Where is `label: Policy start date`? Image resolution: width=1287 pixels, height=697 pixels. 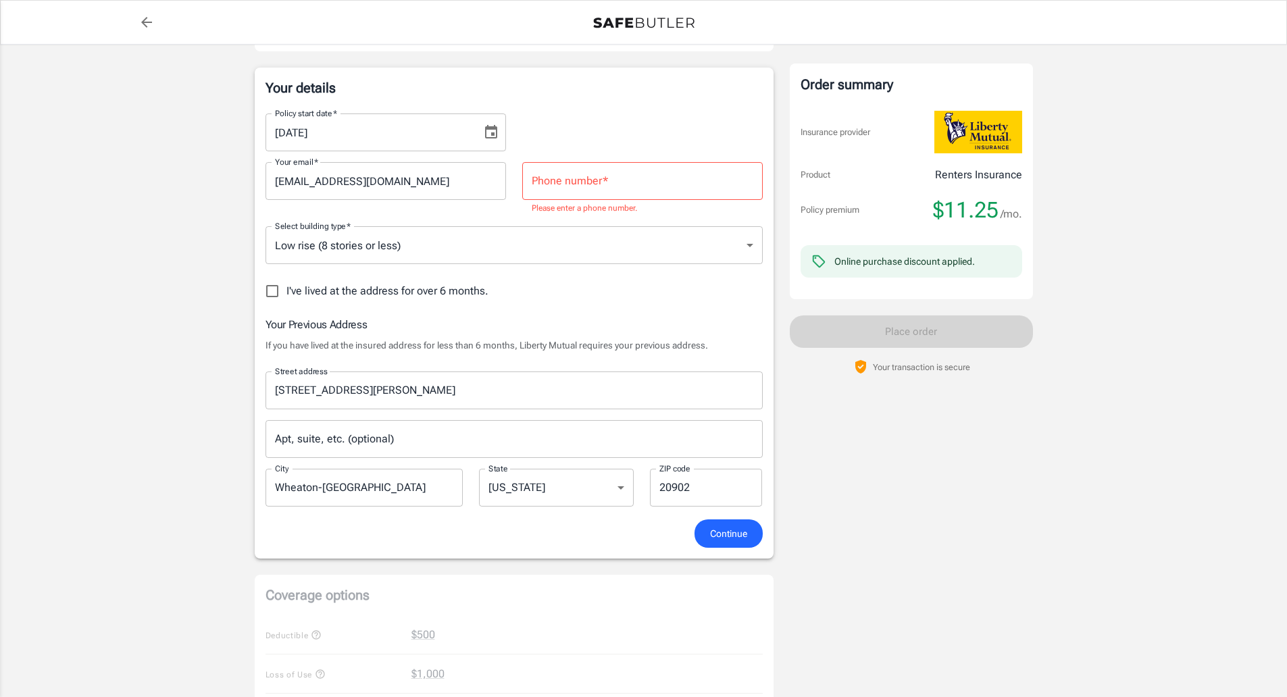 label: Policy start date is located at coordinates (306, 113).